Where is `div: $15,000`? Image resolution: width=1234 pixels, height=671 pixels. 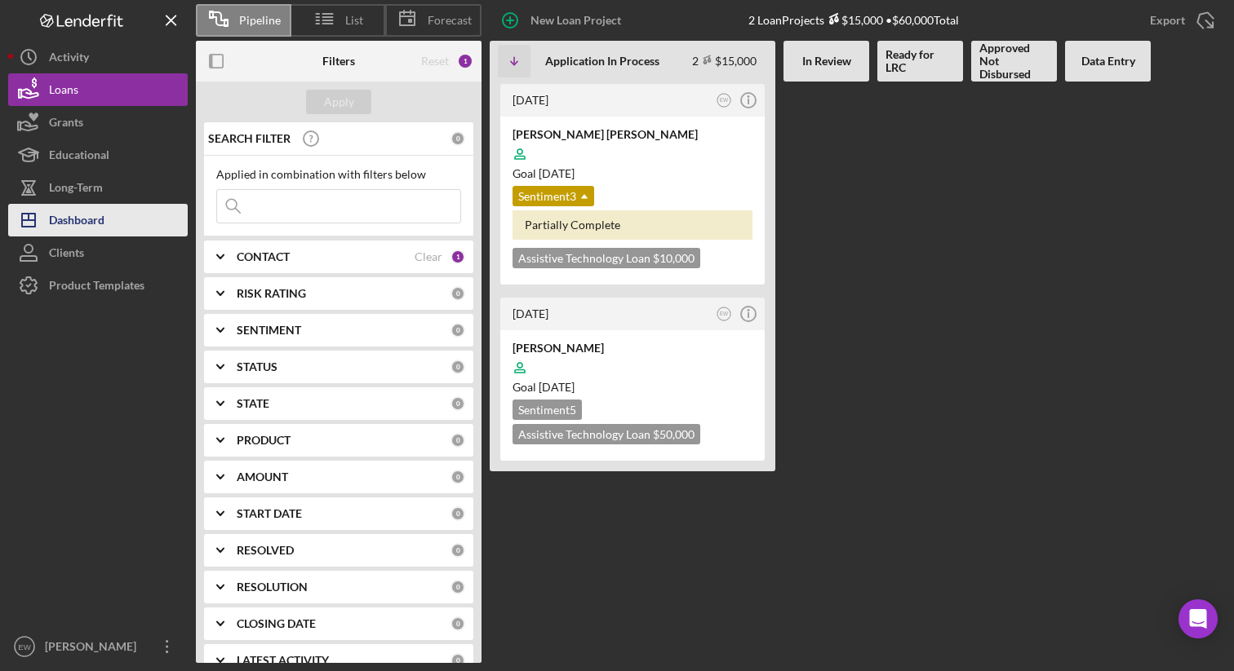
div: $15,000 is located at coordinates (853, 20).